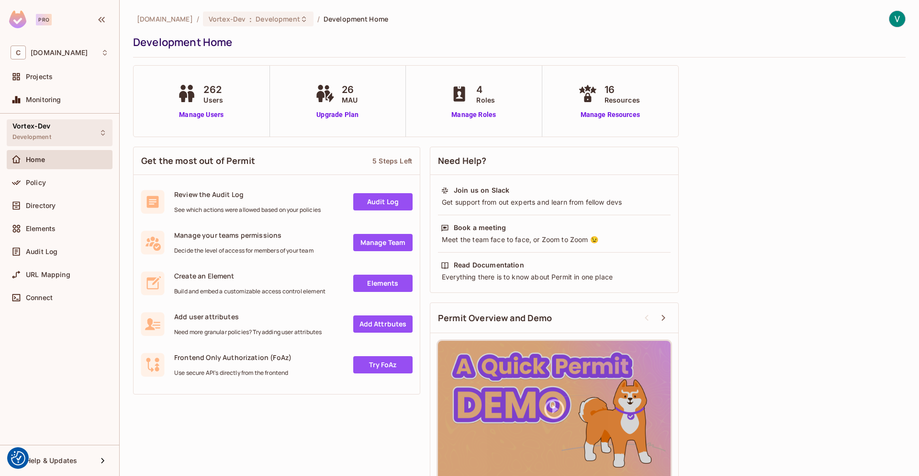  Describe the element at coordinates (463, 160) in the screenshot. I see `span: Need Help?` at that location.